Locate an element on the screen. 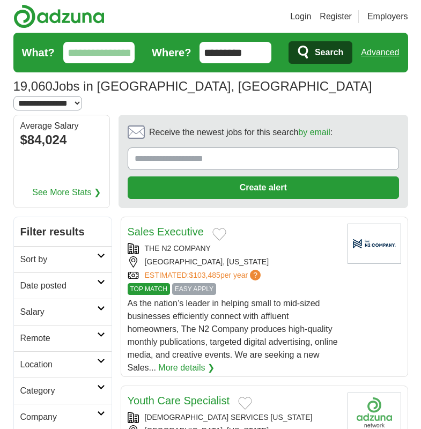 The height and width of the screenshot is (429, 421). label: What? is located at coordinates (38, 53).